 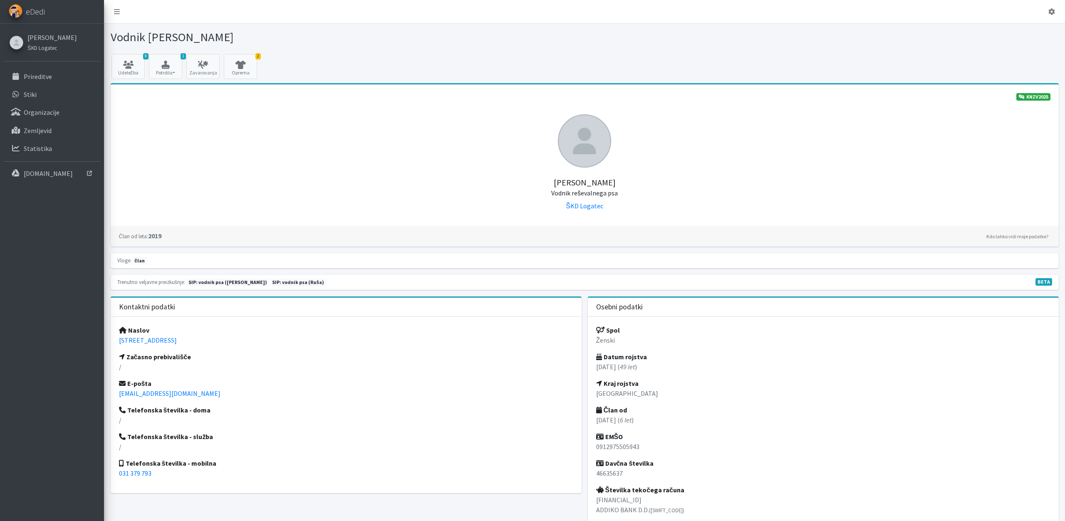 What do you see at coordinates (625, 463) in the screenshot?
I see `strong: Davčna številka` at bounding box center [625, 463].